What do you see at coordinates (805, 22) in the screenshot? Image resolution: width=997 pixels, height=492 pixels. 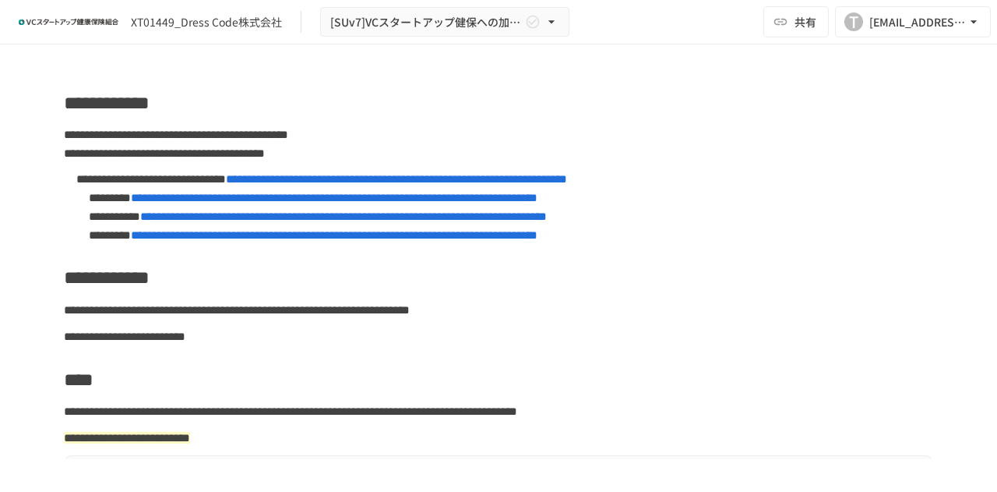 I see `span: 共有` at bounding box center [805, 22].